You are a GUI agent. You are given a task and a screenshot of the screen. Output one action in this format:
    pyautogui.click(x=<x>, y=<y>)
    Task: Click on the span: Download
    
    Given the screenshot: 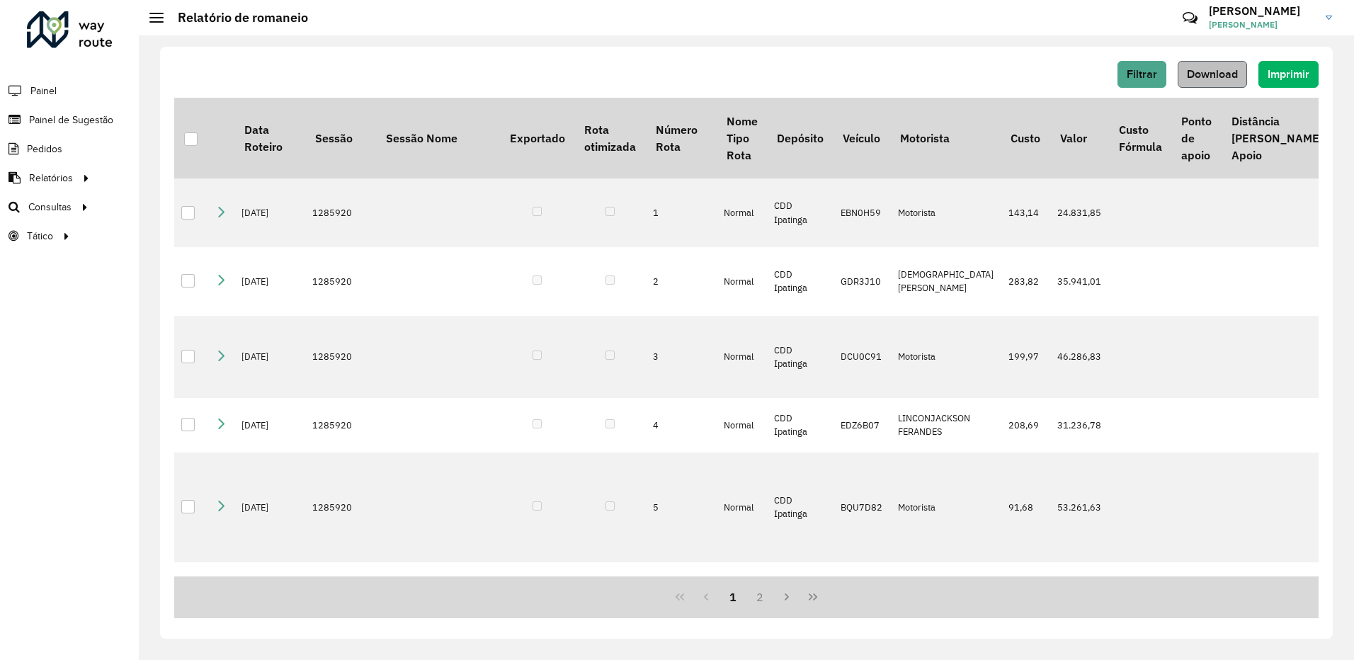 What is the action you would take?
    pyautogui.click(x=1212, y=74)
    